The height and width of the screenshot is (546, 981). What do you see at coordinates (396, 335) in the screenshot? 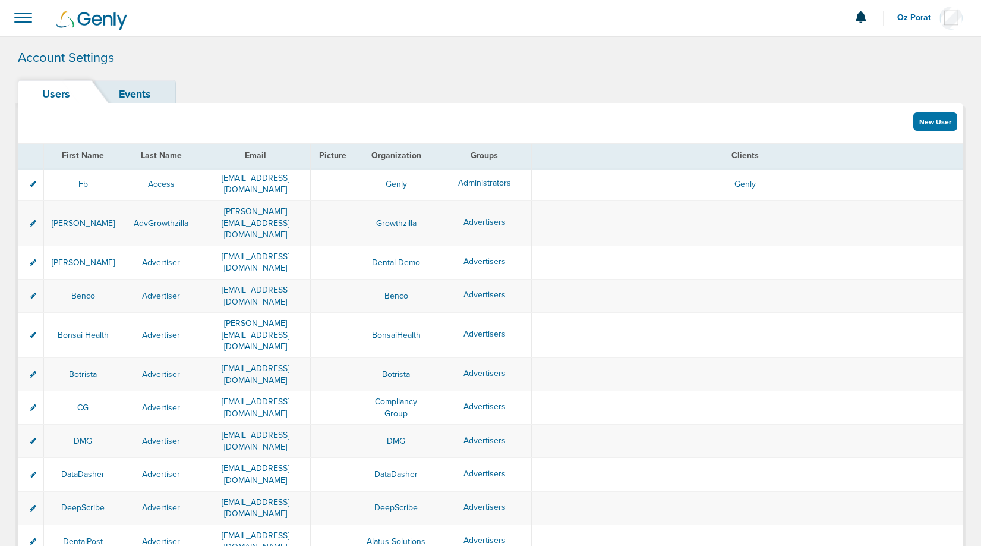
I see `td: BonsaiHealth` at bounding box center [396, 335].